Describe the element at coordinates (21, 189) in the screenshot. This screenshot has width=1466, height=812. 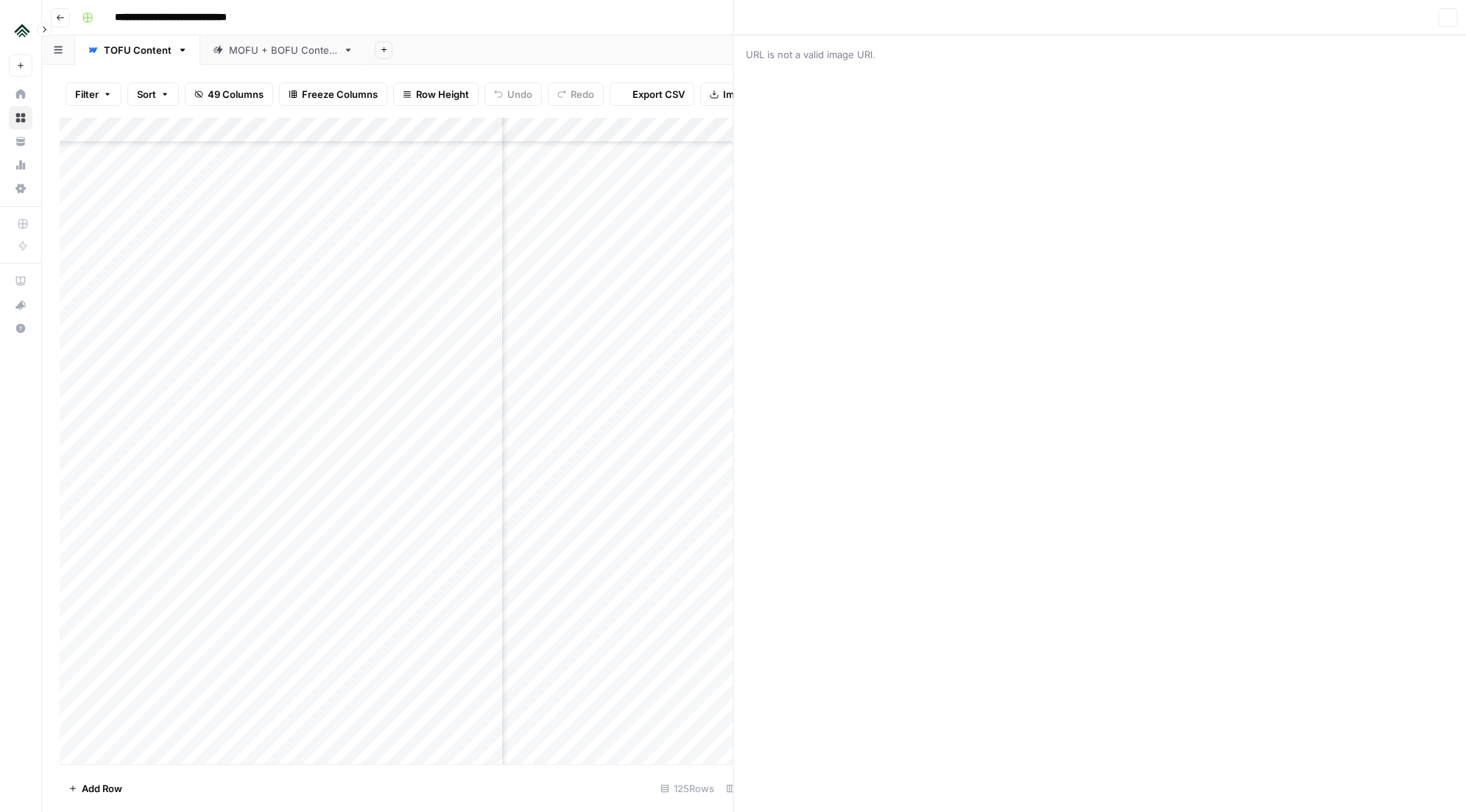
I see `a: Settings` at that location.